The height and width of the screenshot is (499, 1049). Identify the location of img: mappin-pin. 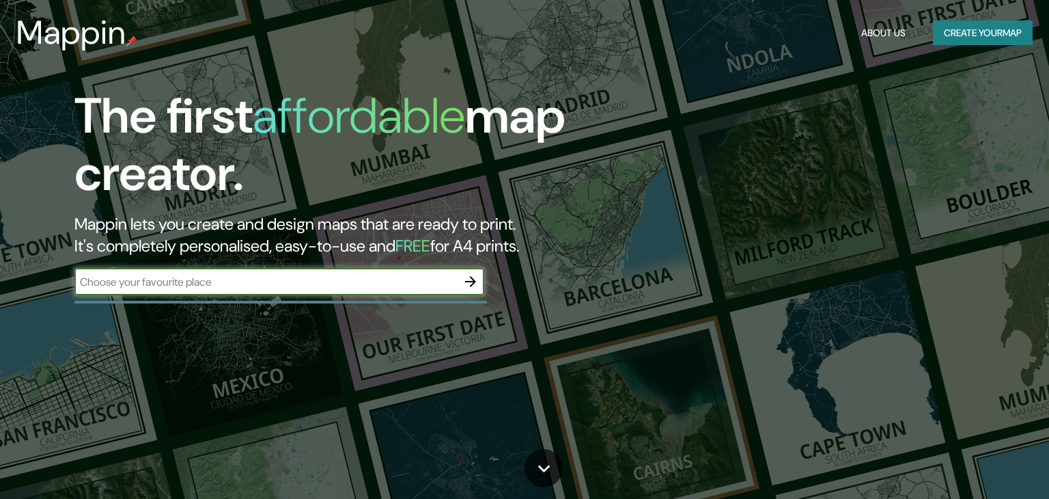
(132, 41).